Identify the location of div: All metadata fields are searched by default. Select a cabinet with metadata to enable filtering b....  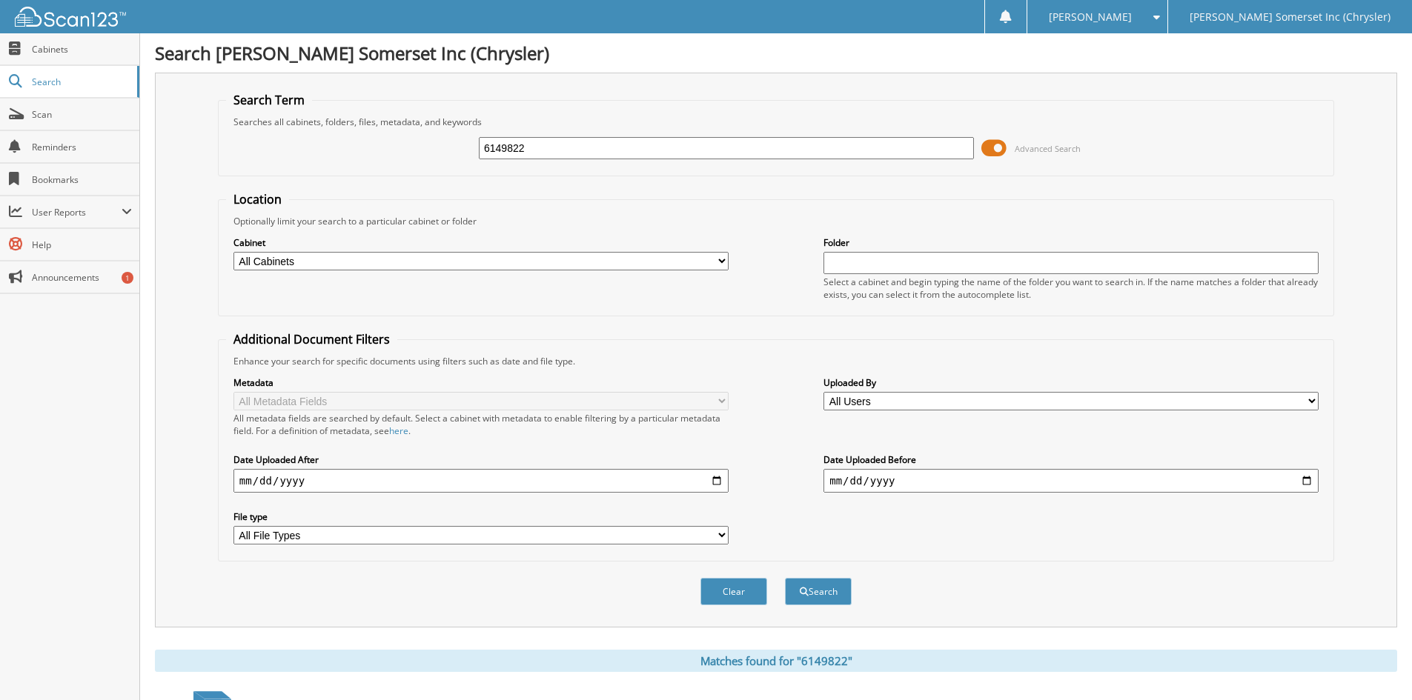
(481, 425).